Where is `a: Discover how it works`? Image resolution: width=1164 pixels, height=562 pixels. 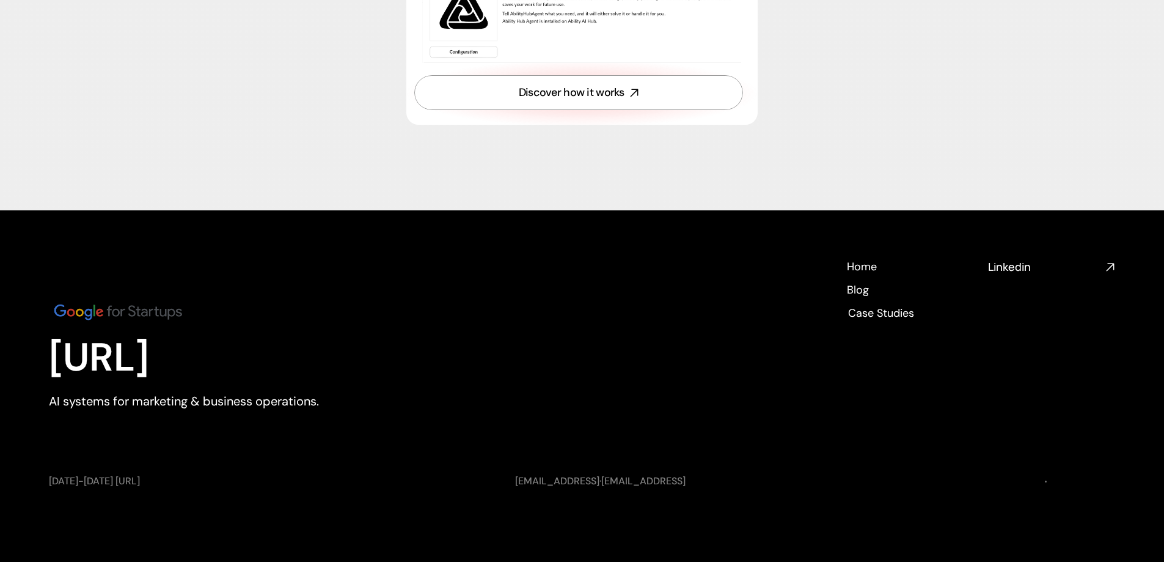 a: Discover how it works is located at coordinates (579, 92).